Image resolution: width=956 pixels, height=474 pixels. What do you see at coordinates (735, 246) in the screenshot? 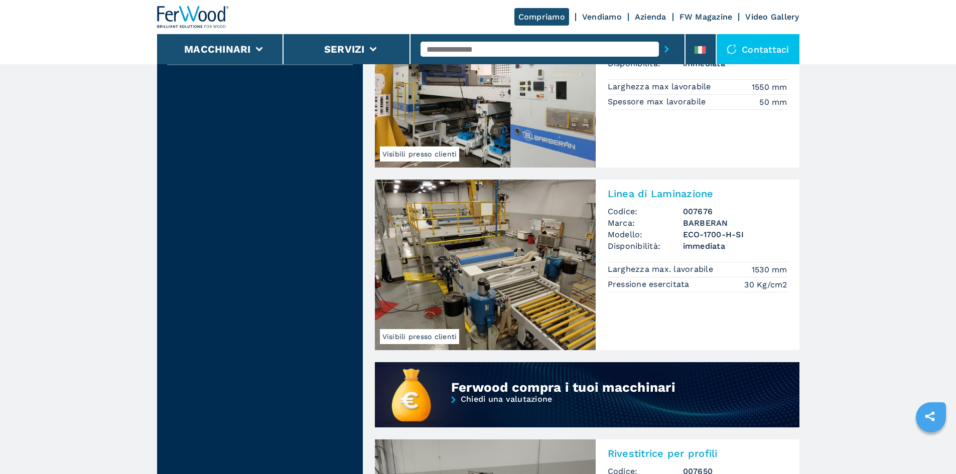
I see `span: immediata` at bounding box center [735, 246].